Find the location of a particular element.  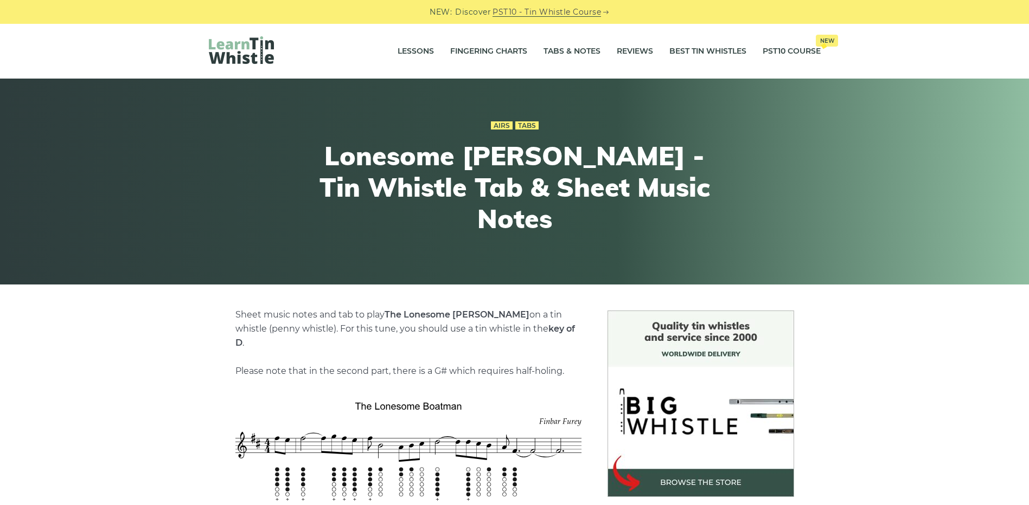

a: Tabs & Notes is located at coordinates (571, 52).